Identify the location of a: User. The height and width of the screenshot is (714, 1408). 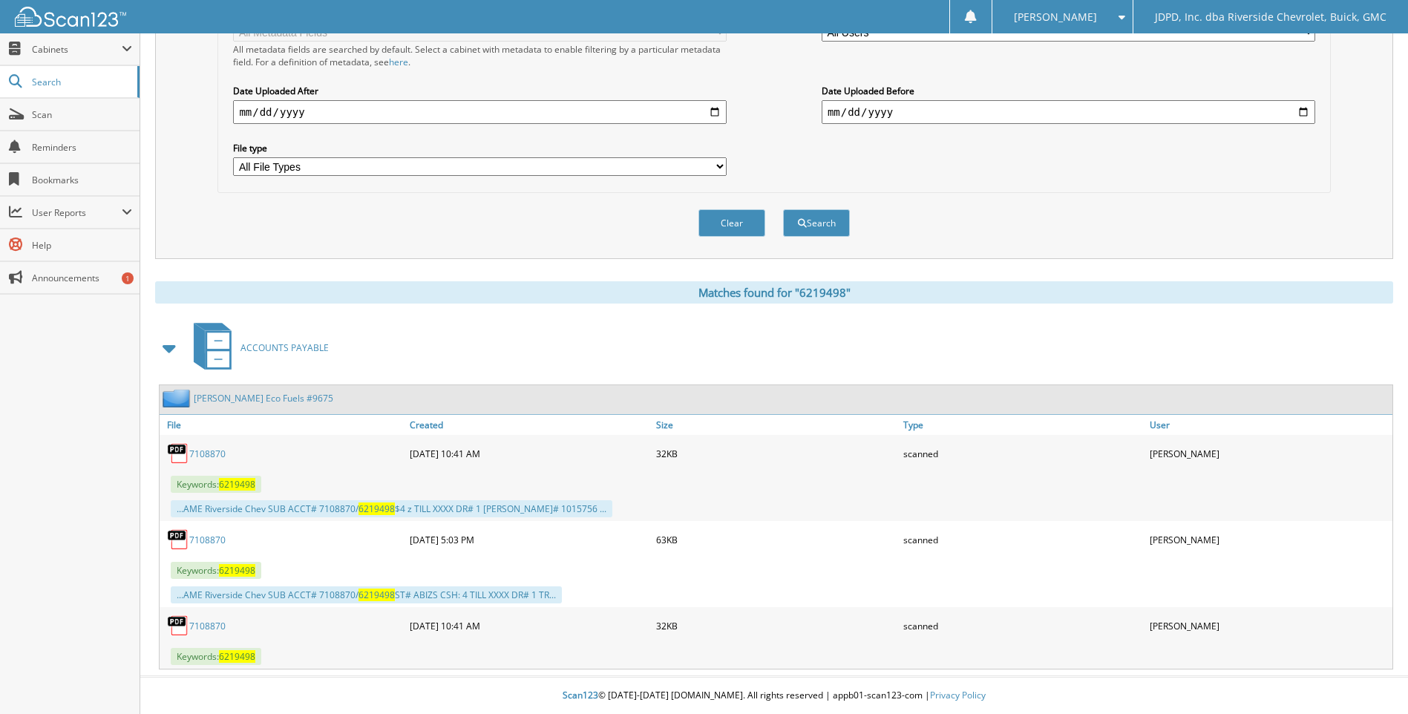
(1269, 424).